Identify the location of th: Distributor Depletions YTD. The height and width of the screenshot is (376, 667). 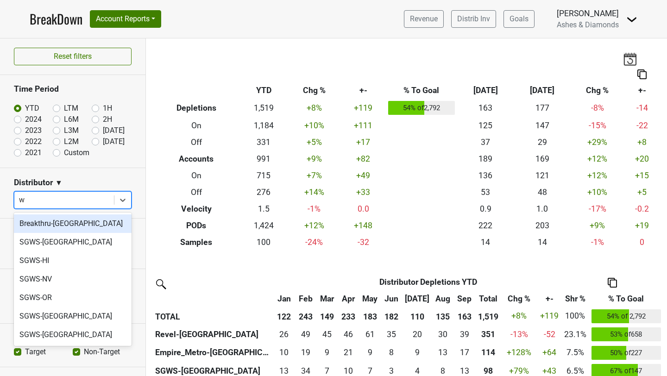
(427, 282).